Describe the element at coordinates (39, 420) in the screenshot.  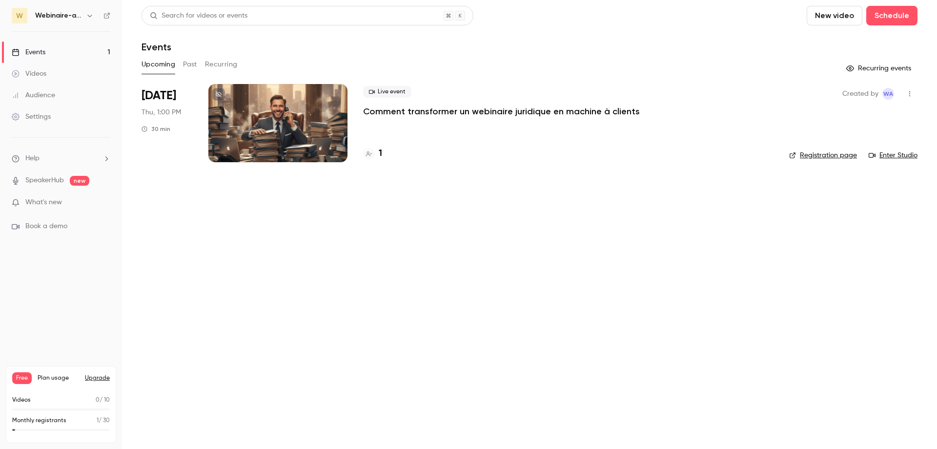
I see `p: Monthly registrants` at that location.